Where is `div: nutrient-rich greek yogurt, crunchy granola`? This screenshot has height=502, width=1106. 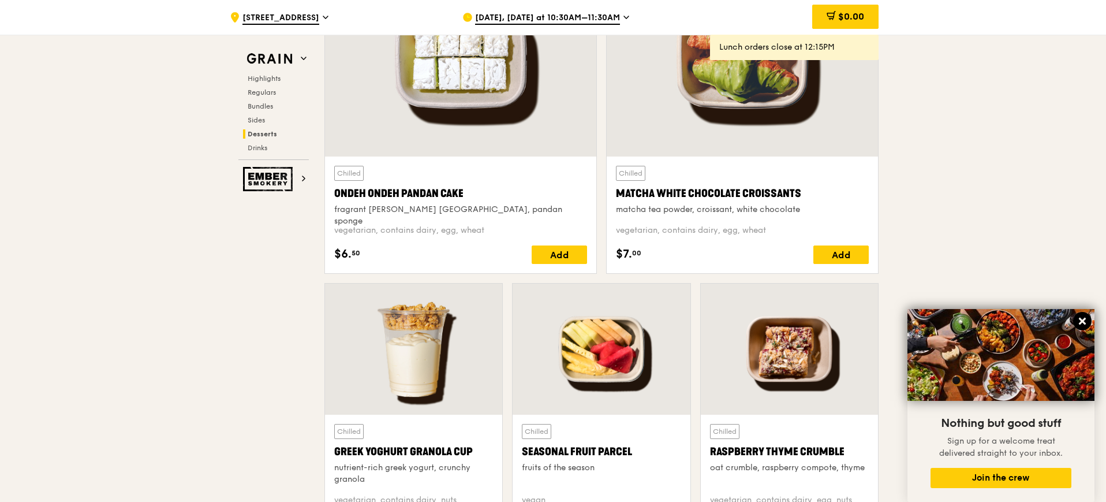
div: nutrient-rich greek yogurt, crunchy granola is located at coordinates (413, 473).